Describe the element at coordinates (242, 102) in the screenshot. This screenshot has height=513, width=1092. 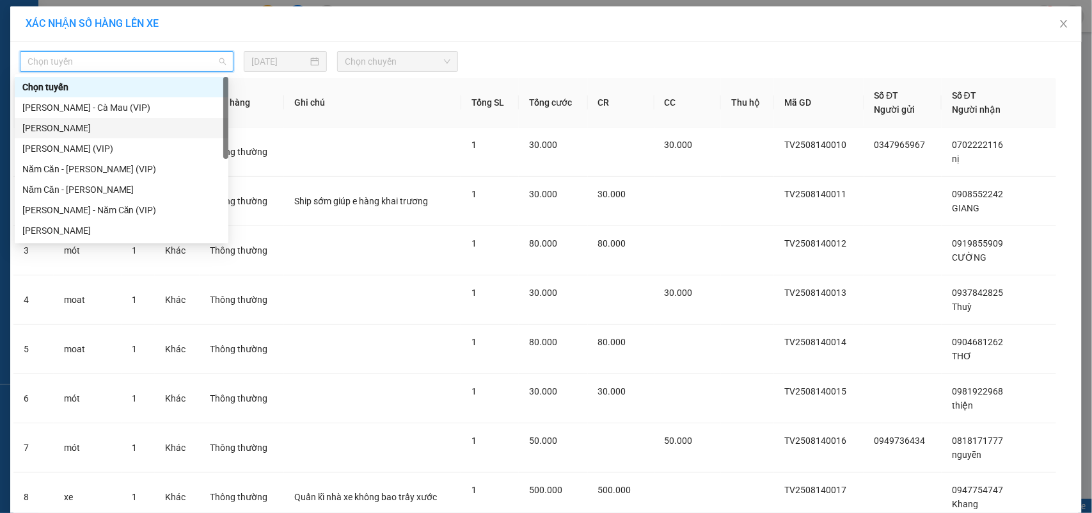
I see `th: Loại hàng` at that location.